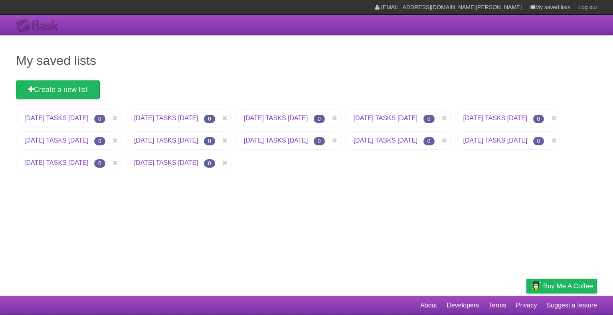 This screenshot has width=613, height=315. I want to click on span: Buy me a coffee, so click(568, 286).